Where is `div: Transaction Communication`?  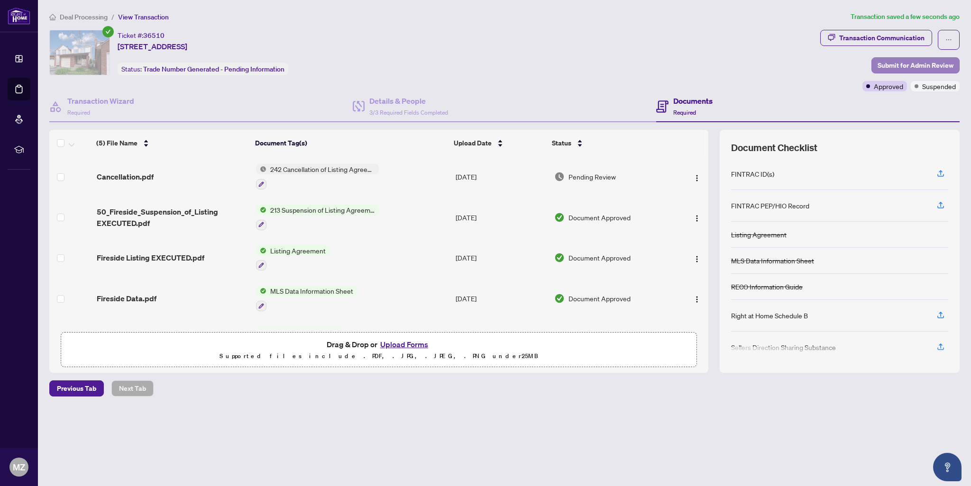
div: Transaction Communication is located at coordinates (882, 38).